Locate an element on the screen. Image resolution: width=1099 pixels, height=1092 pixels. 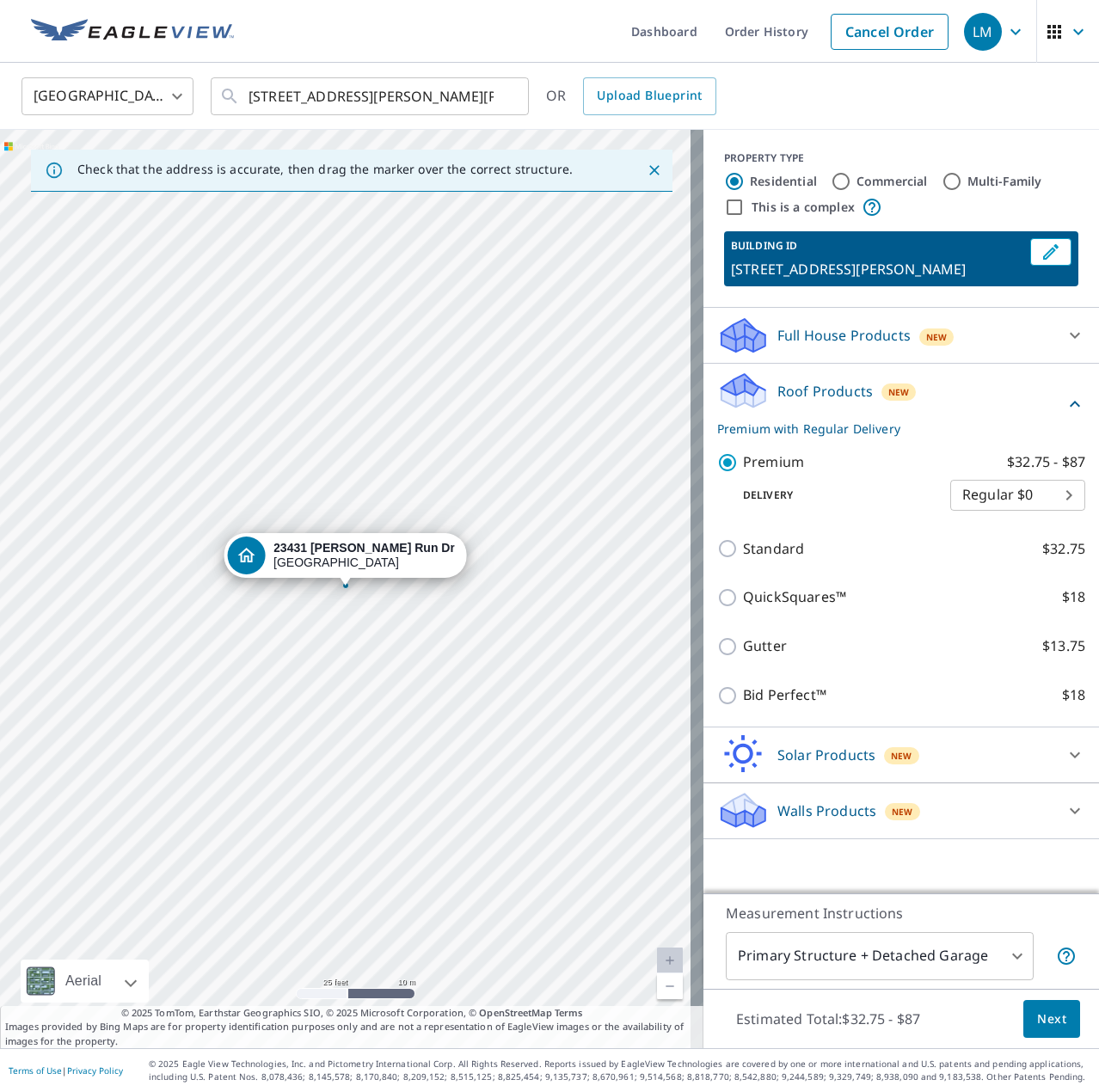
p: Premium is located at coordinates (773, 461).